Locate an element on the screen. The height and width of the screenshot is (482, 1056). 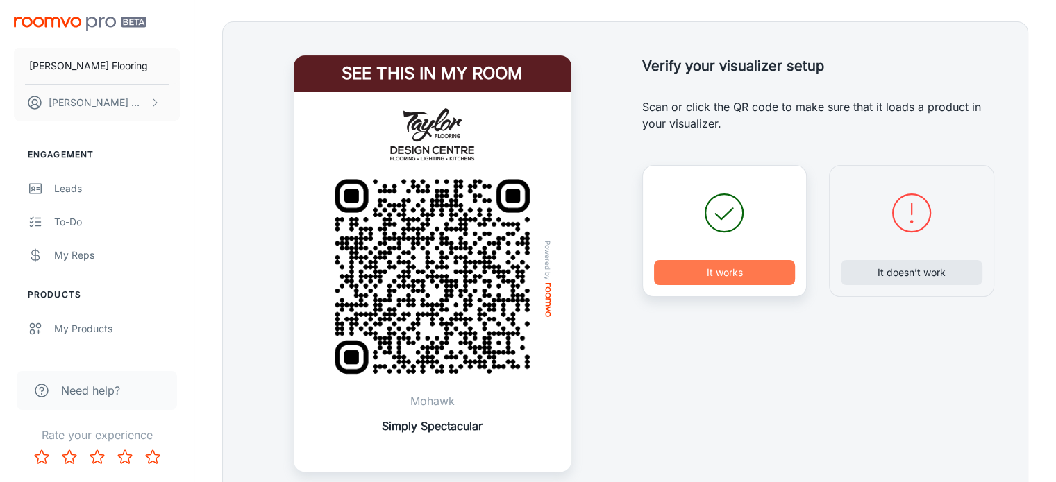
span: Need help? is located at coordinates (90, 391).